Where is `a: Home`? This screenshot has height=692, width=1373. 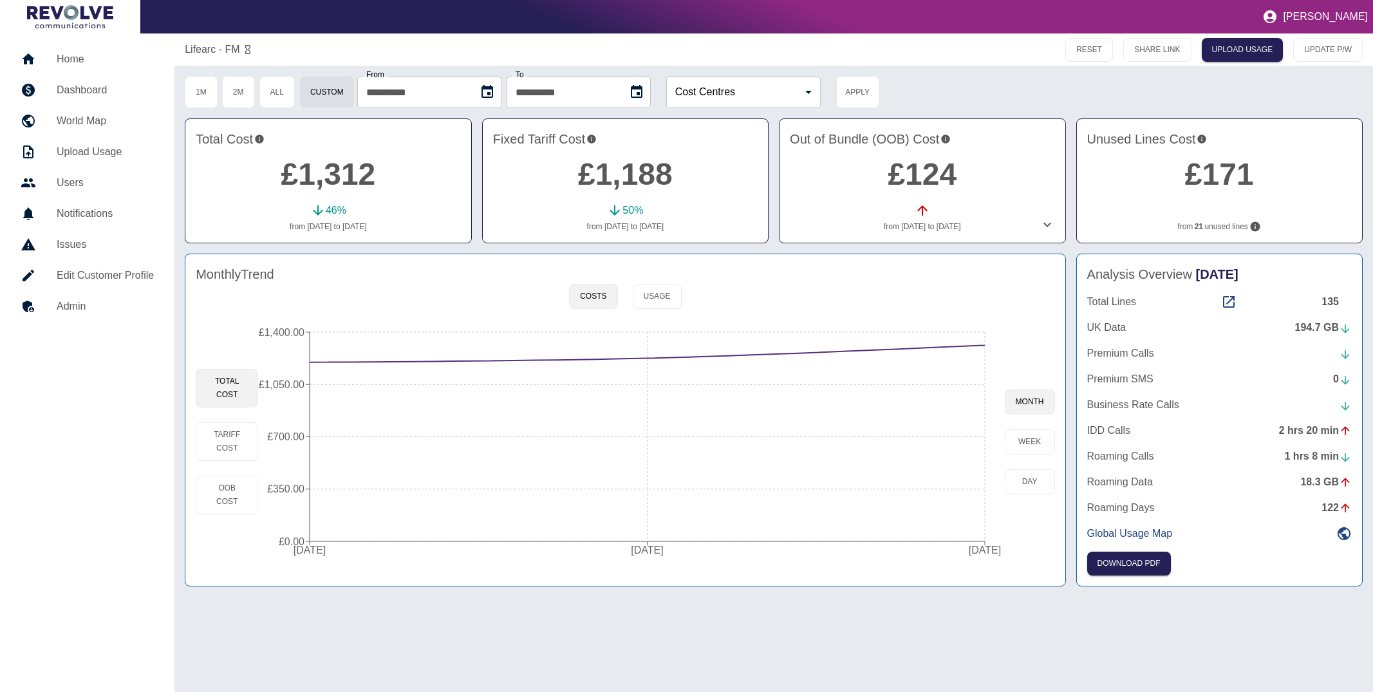 a: Home is located at coordinates (87, 59).